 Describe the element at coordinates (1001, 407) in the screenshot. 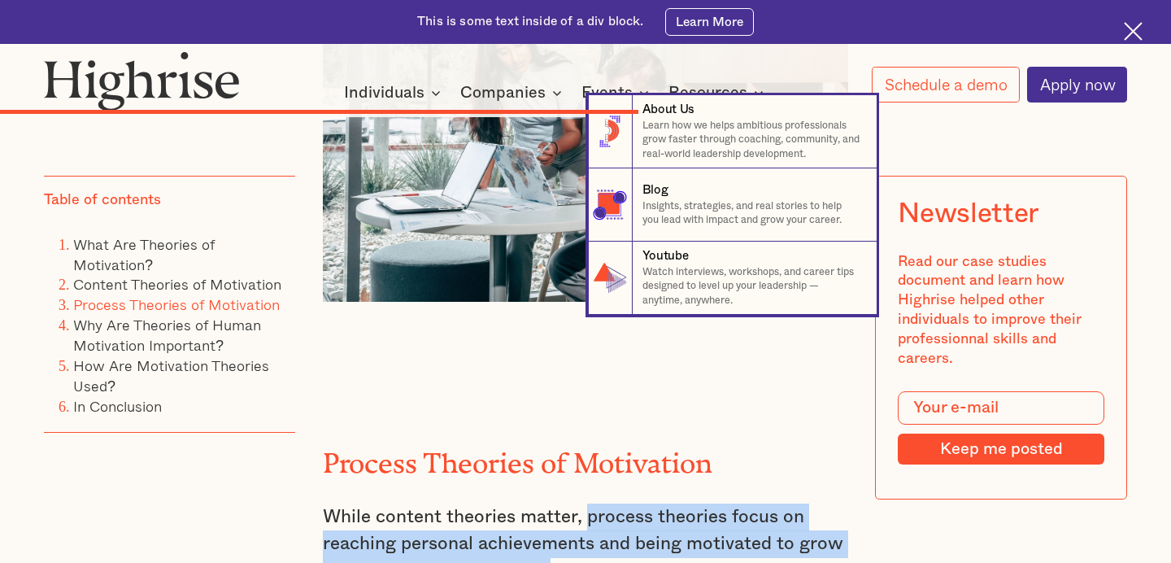

I see `input: Your e-mail` at that location.